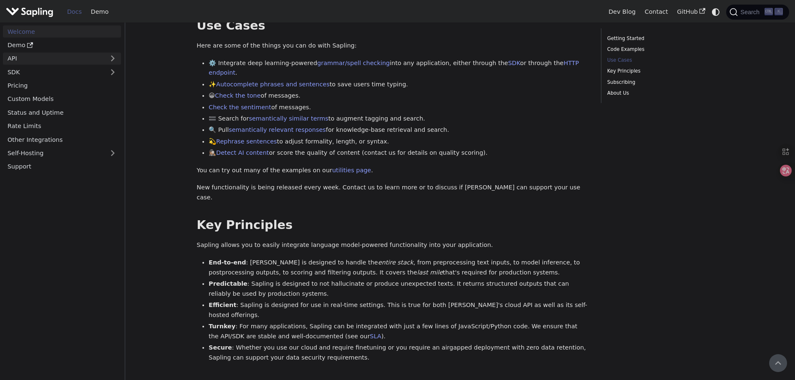  I want to click on em: entire stack, so click(396, 263).